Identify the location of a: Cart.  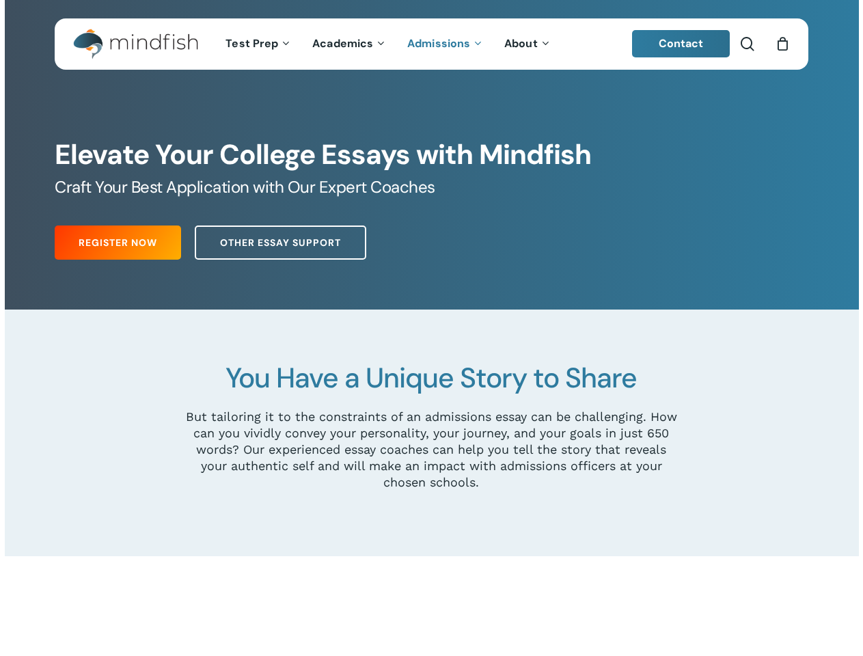
(783, 44).